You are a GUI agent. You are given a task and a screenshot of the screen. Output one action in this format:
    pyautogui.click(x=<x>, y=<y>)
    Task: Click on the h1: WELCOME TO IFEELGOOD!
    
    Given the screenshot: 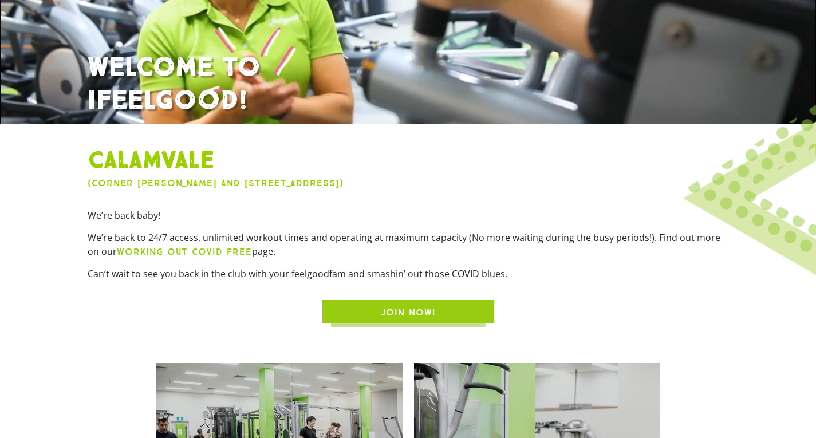 What is the action you would take?
    pyautogui.click(x=408, y=84)
    